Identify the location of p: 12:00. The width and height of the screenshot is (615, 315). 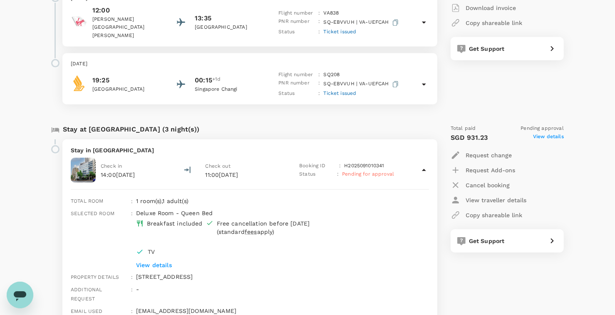
(130, 10).